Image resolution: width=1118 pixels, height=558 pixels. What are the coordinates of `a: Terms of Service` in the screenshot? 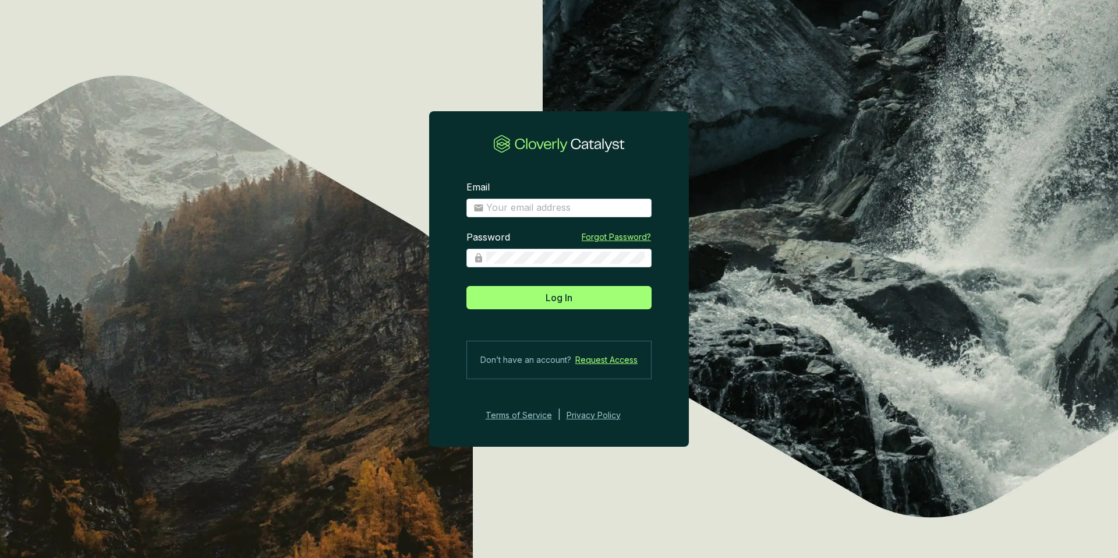 It's located at (517, 415).